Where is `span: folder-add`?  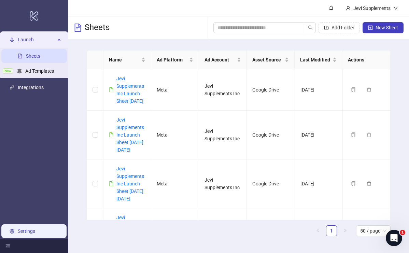 span: folder-add is located at coordinates (327, 28).